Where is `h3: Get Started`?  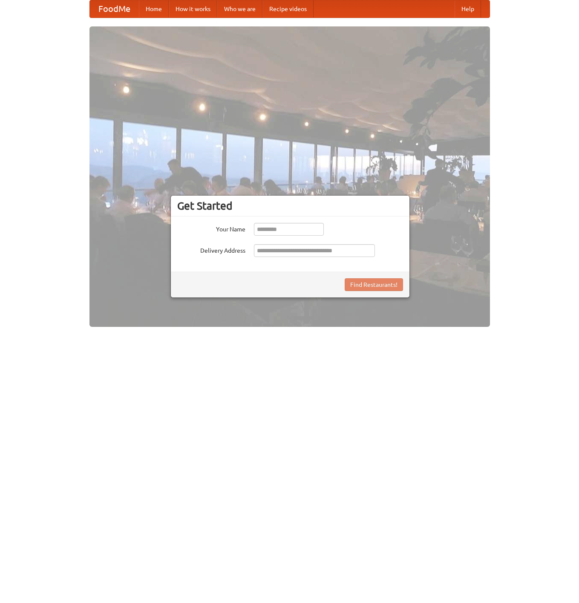 h3: Get Started is located at coordinates (290, 206).